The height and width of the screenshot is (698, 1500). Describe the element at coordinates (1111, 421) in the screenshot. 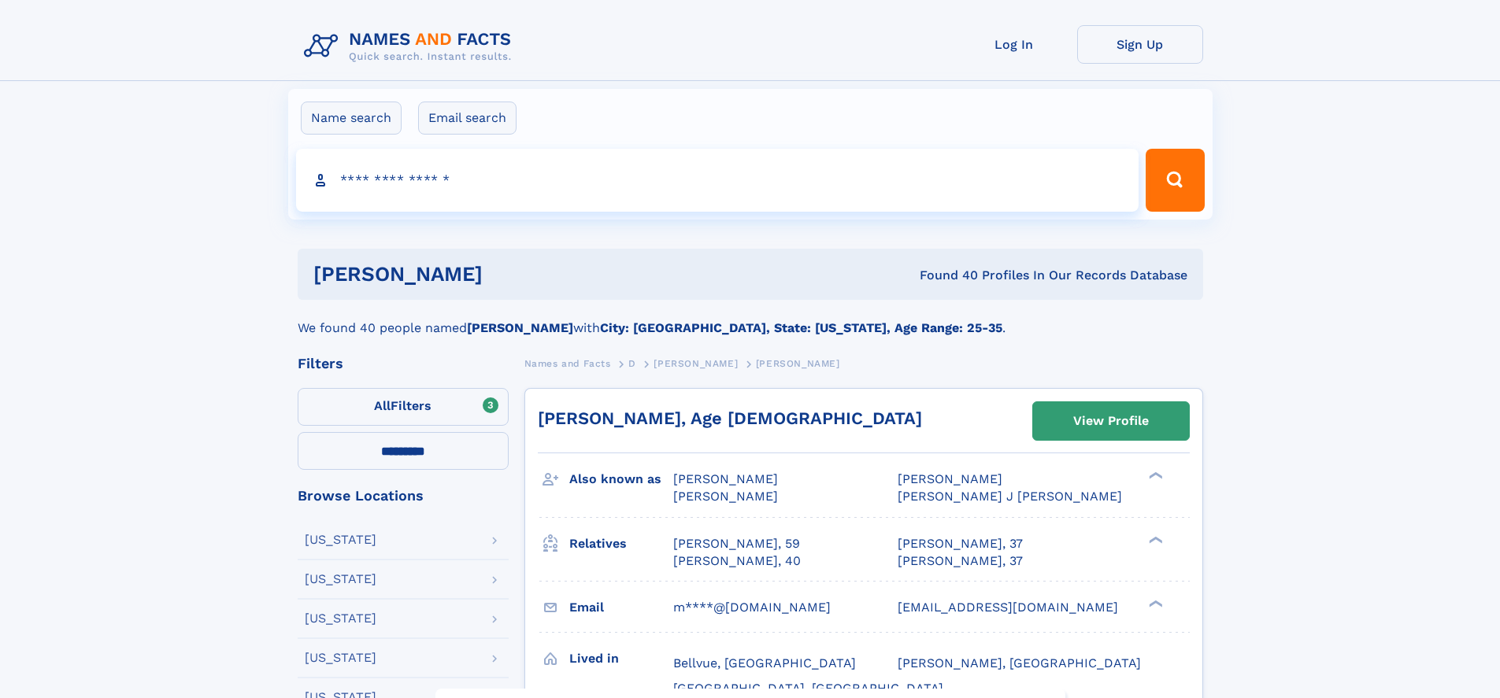

I see `div: View Profile` at that location.